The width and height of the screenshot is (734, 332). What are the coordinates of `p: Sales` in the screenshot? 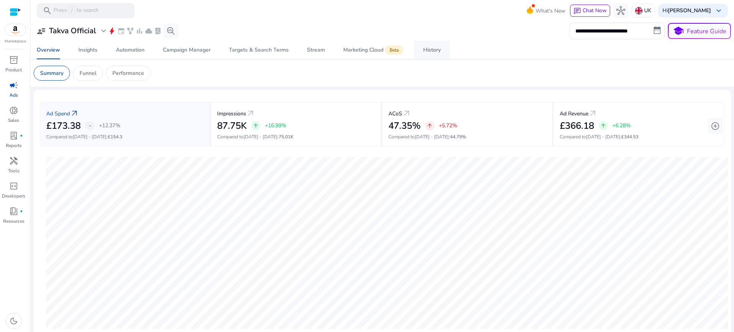 It's located at (13, 120).